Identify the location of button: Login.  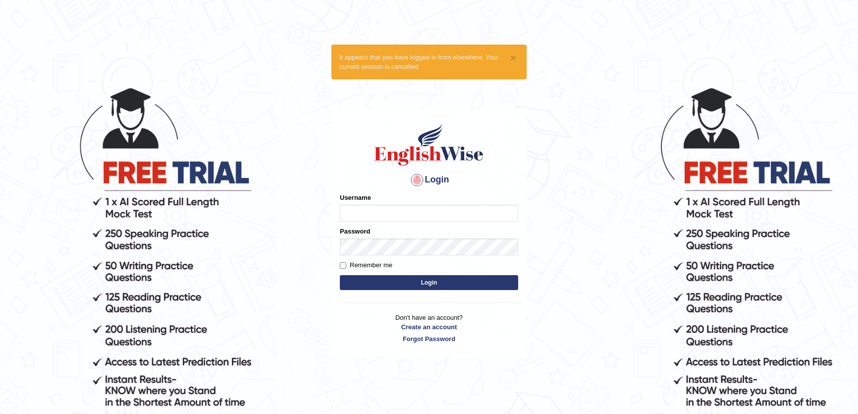
(429, 282).